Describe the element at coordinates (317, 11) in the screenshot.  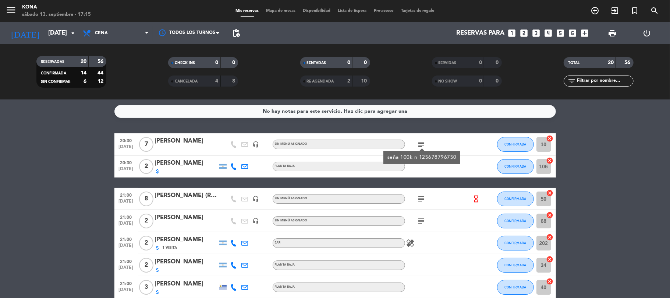
I see `span: Disponibilidad` at that location.